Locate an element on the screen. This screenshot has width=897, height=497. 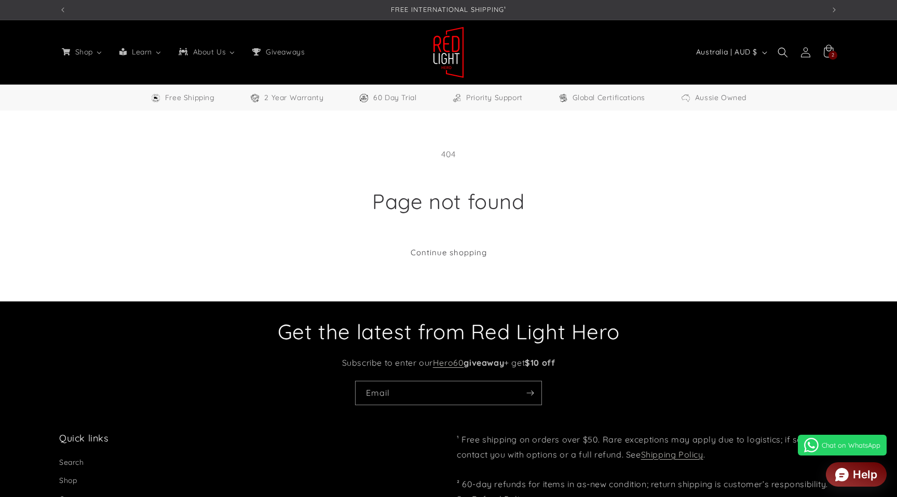
a: Giveaways is located at coordinates (278, 52).